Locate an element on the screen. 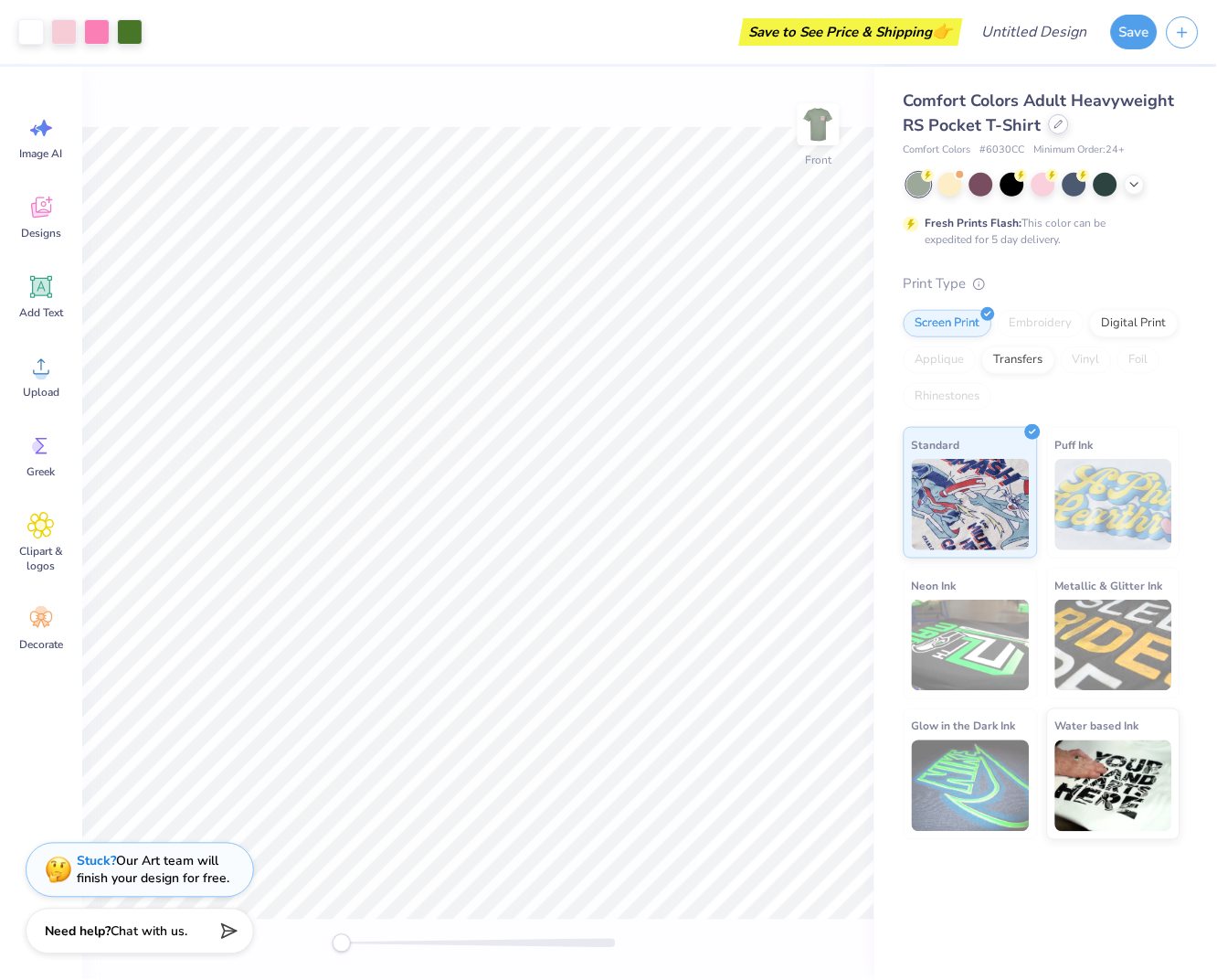 This screenshot has width=1217, height=980. div: Front is located at coordinates (819, 160).